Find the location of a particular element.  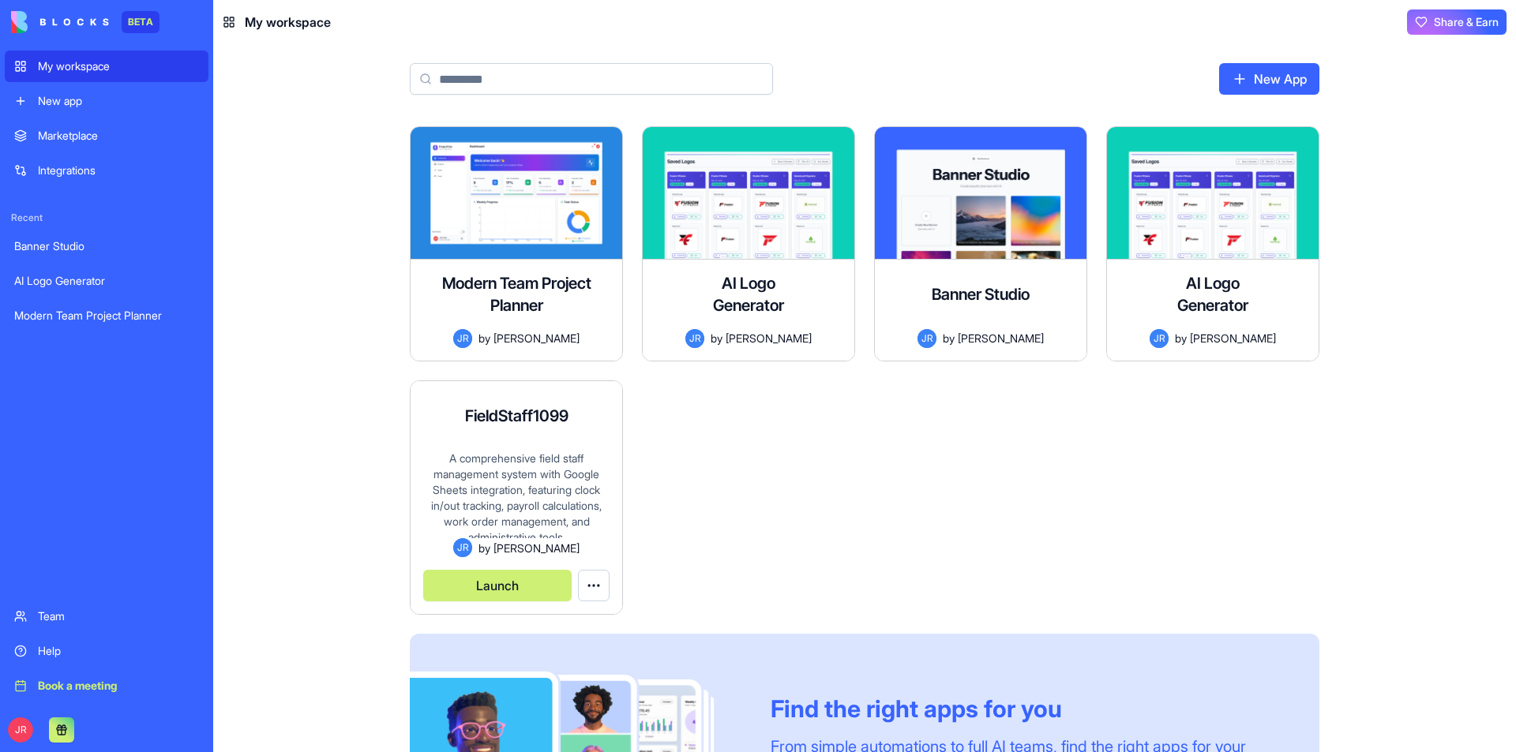

a: FieldStaff1099A comprehensive field staff management system with Google Sheets integration, featu... is located at coordinates (516, 498).